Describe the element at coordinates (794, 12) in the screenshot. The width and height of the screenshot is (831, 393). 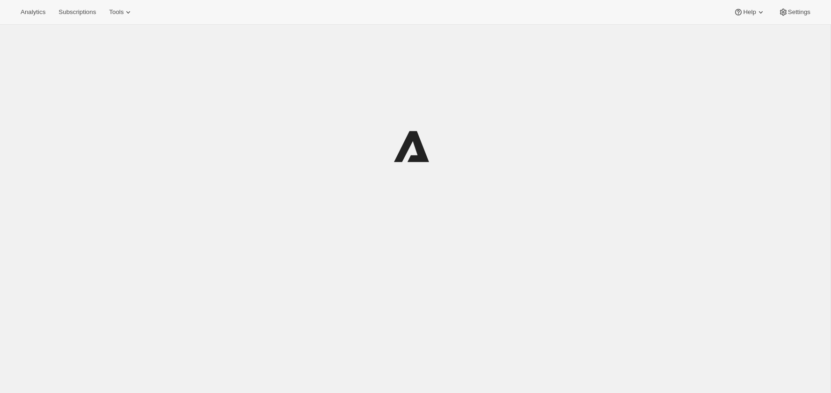
I see `button: Settings` at that location.